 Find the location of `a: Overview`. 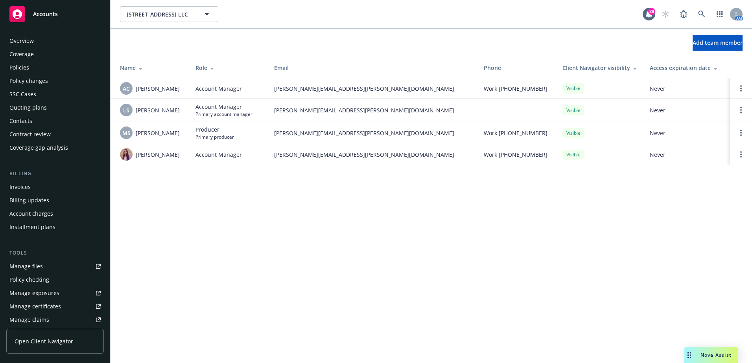

a: Overview is located at coordinates (55, 41).